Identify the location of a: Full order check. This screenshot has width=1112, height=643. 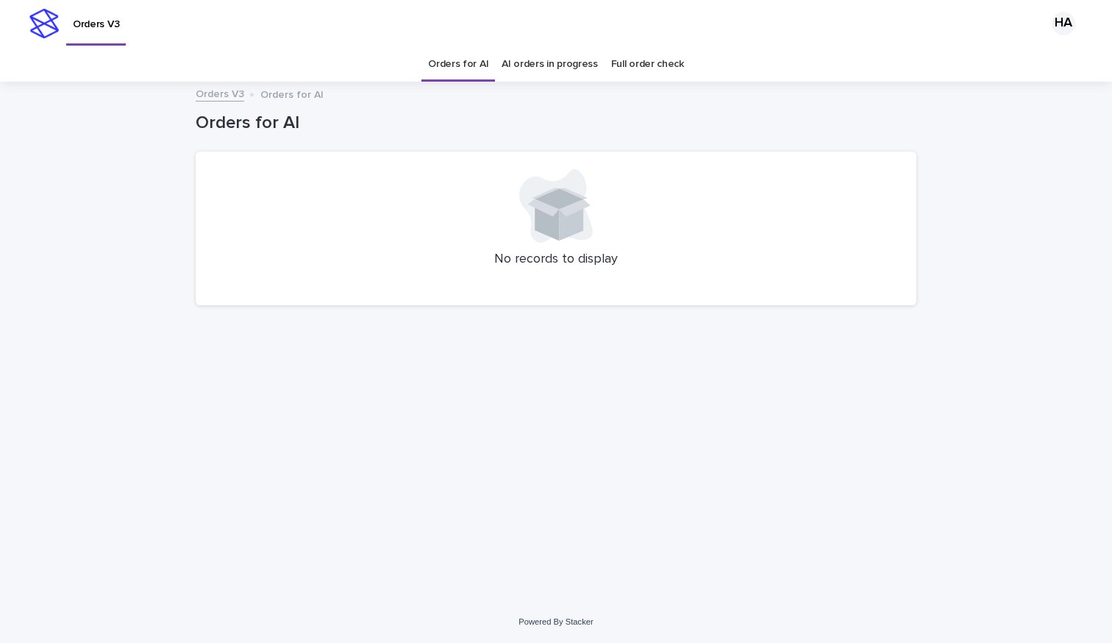
(647, 64).